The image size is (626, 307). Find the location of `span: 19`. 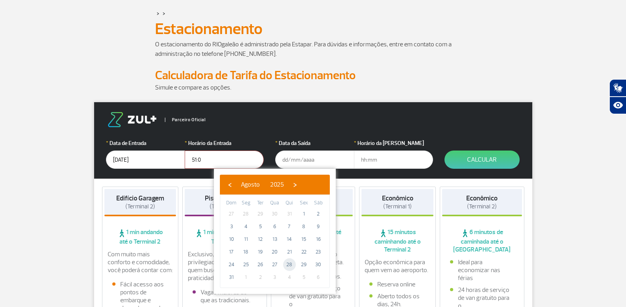

span: 19 is located at coordinates (260, 252).